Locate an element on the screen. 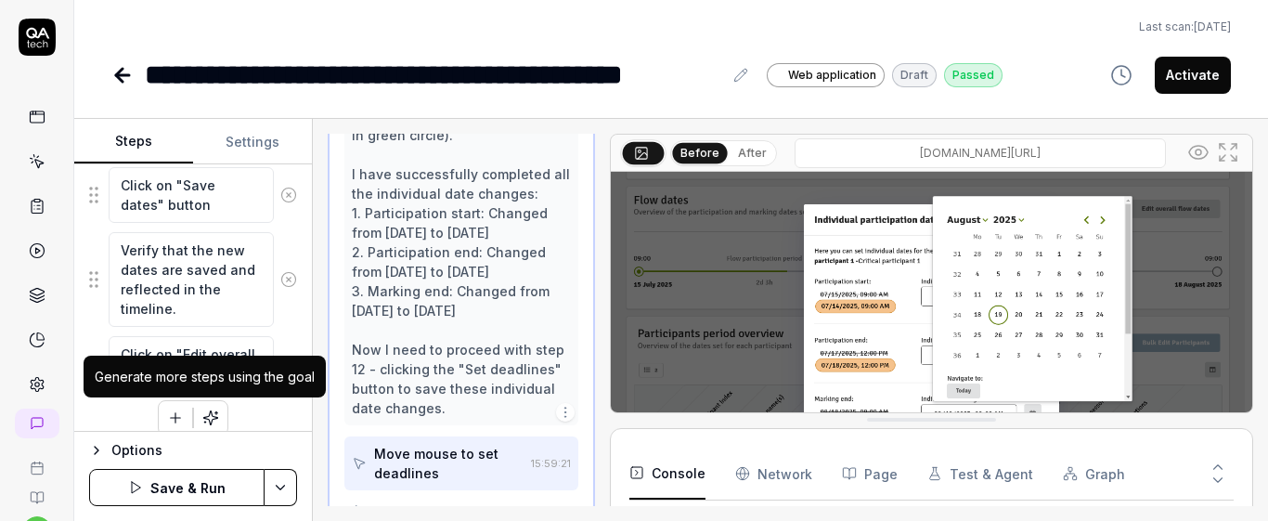 This screenshot has width=1268, height=521. button: Page is located at coordinates (870, 473).